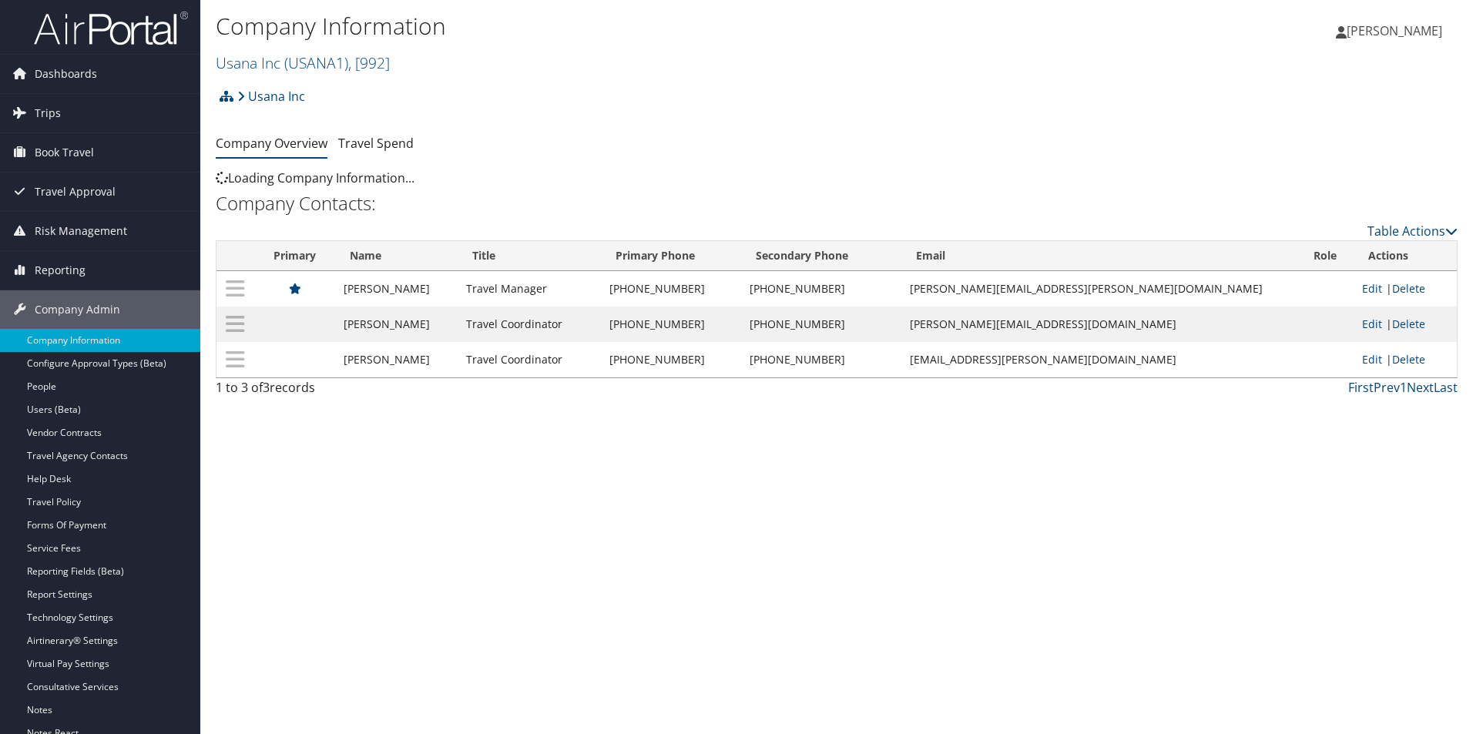 The image size is (1473, 734). What do you see at coordinates (111, 28) in the screenshot?
I see `img: airportal-logo.png` at bounding box center [111, 28].